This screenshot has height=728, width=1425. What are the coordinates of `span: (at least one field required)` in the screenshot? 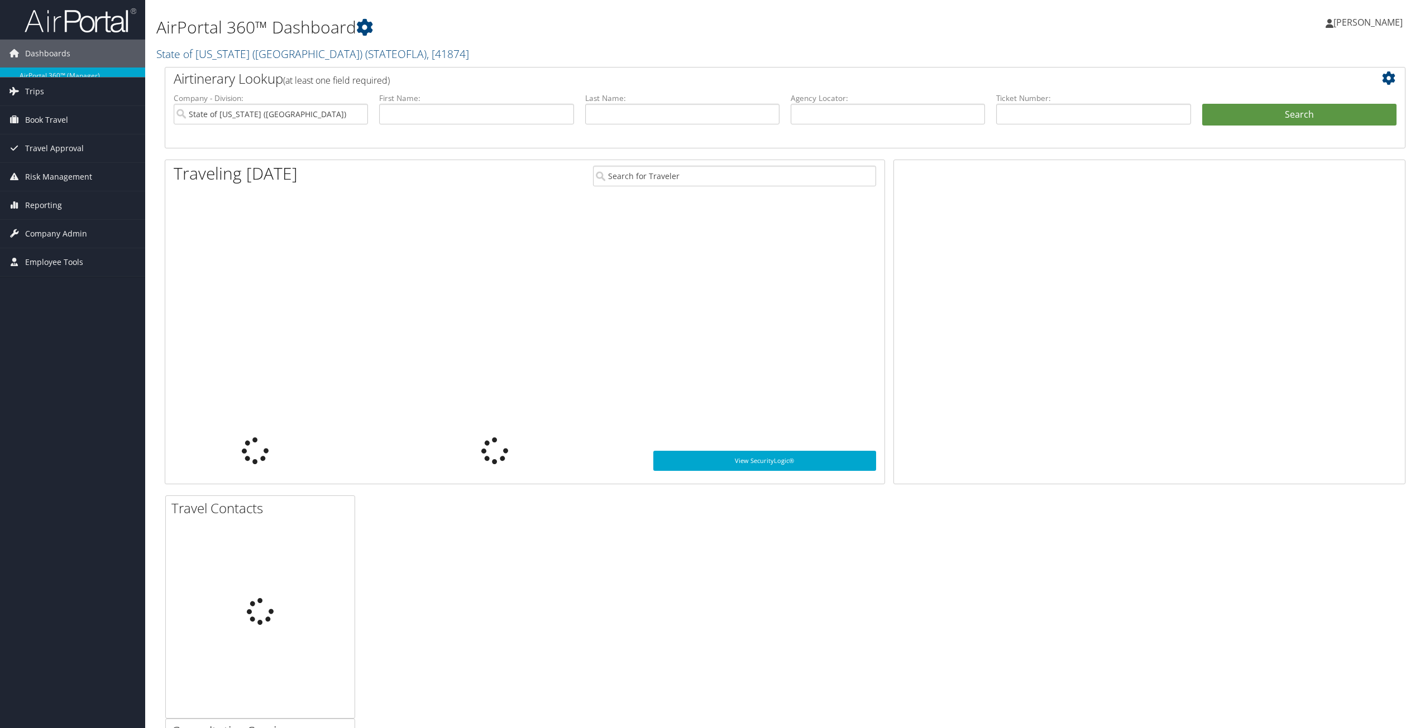 It's located at (336, 80).